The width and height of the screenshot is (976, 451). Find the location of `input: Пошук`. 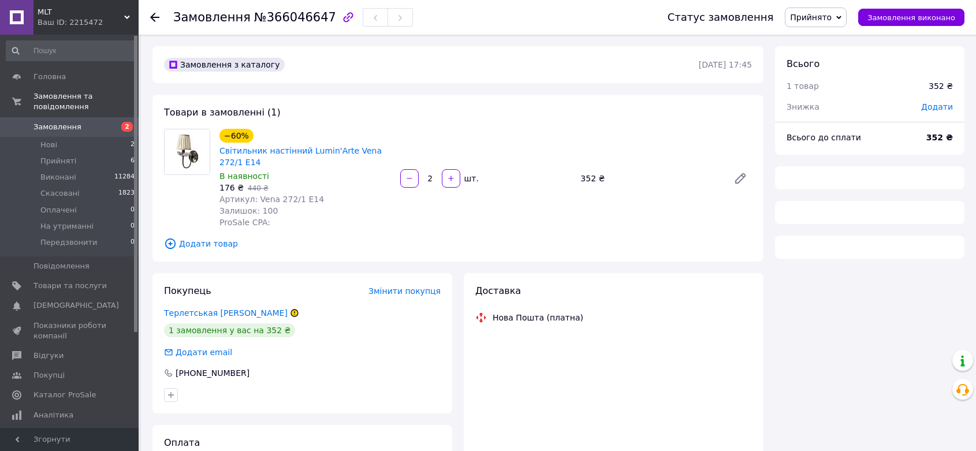

input: Пошук is located at coordinates (70, 51).